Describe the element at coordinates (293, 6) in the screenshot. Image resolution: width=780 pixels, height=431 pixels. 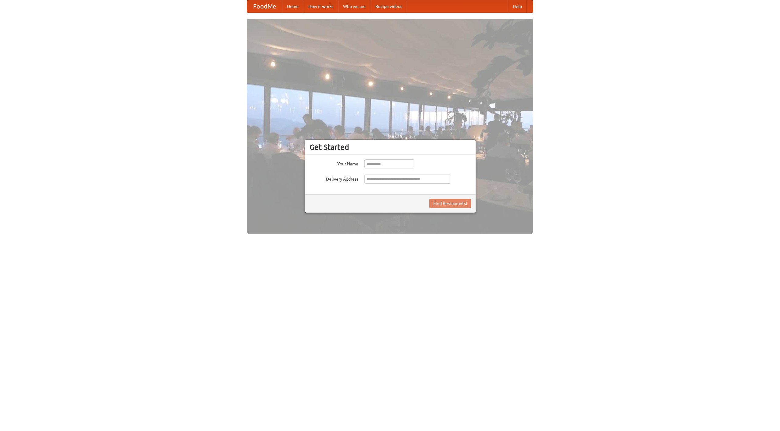
I see `a: Home` at that location.